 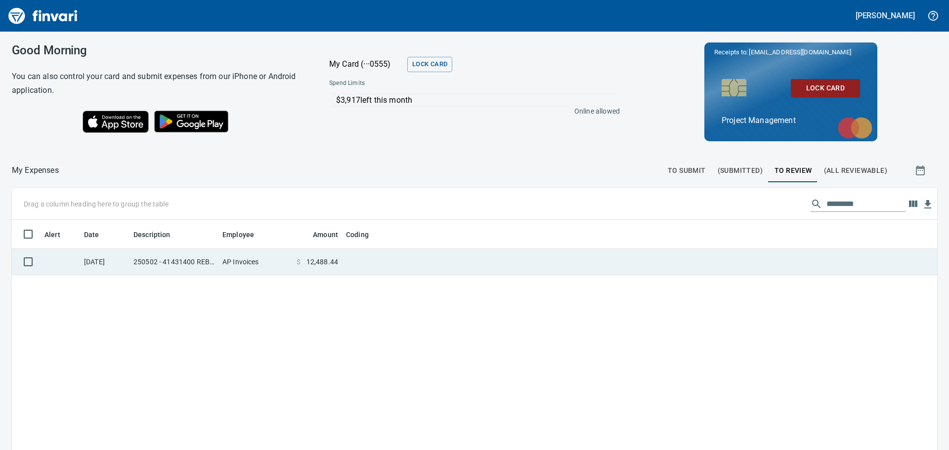 I want to click on span: To Review, so click(x=793, y=171).